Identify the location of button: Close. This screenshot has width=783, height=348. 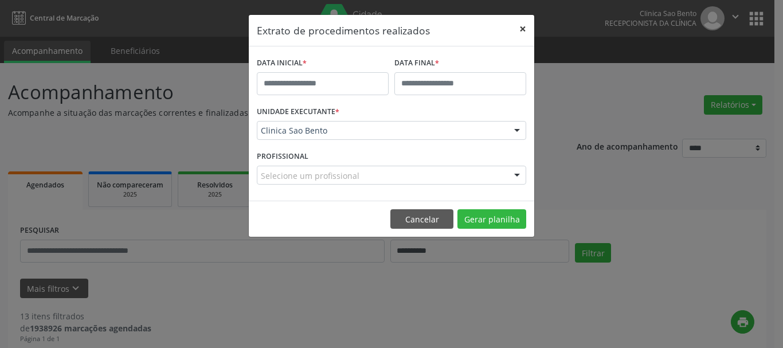
(523, 29).